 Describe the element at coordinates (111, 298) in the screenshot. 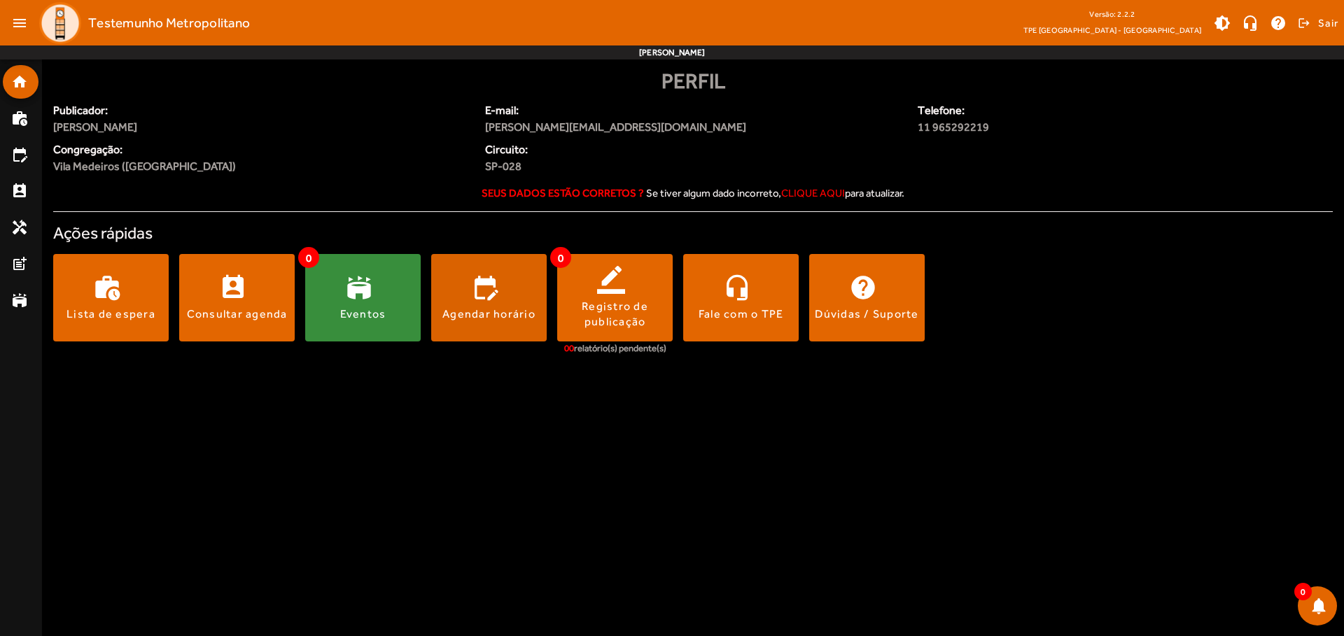

I see `button: Lista de espera` at that location.